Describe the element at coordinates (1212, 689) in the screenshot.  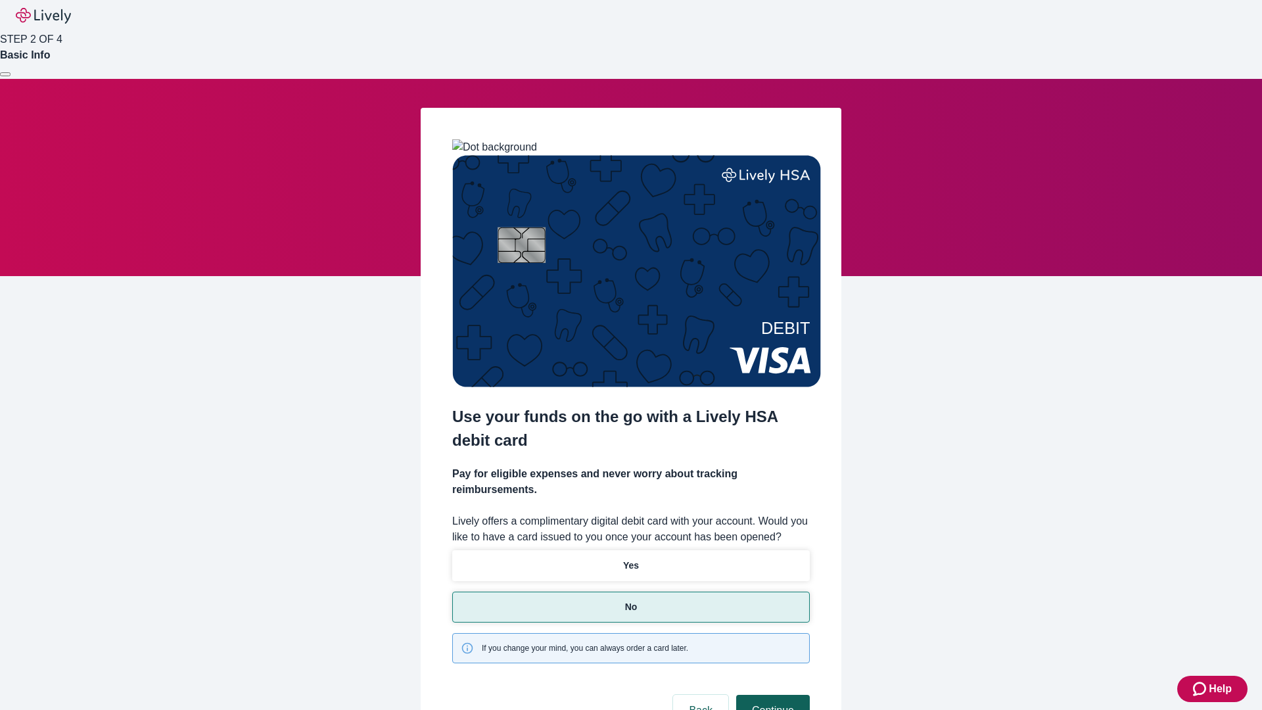
I see `button: Zendesk support iconHelp` at that location.